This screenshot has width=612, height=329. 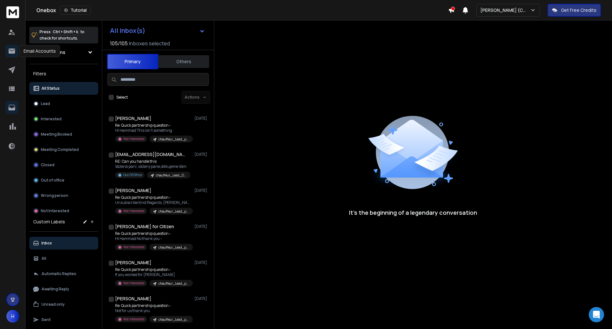 I want to click on button: All Campaigns, so click(x=64, y=52).